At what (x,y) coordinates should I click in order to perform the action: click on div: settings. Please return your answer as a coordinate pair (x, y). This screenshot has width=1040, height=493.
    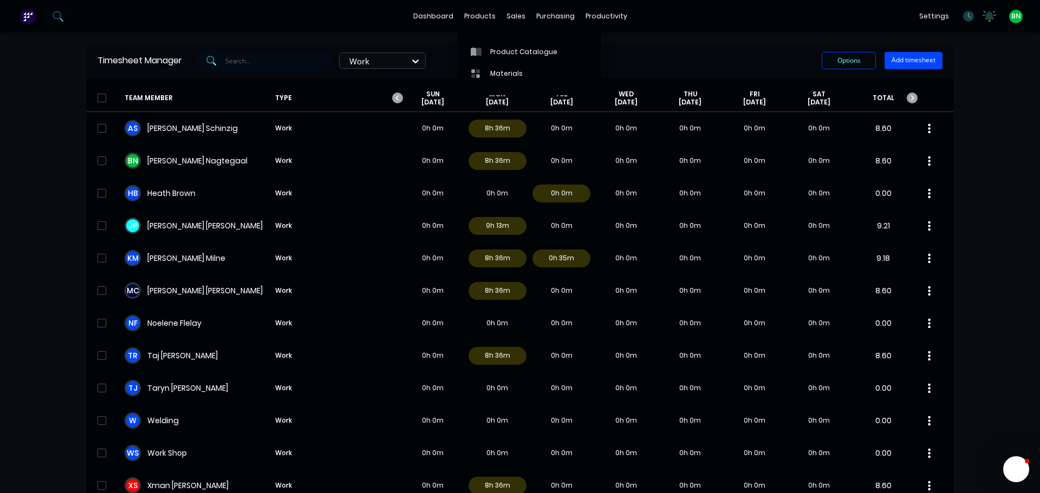
    Looking at the image, I should click on (934, 16).